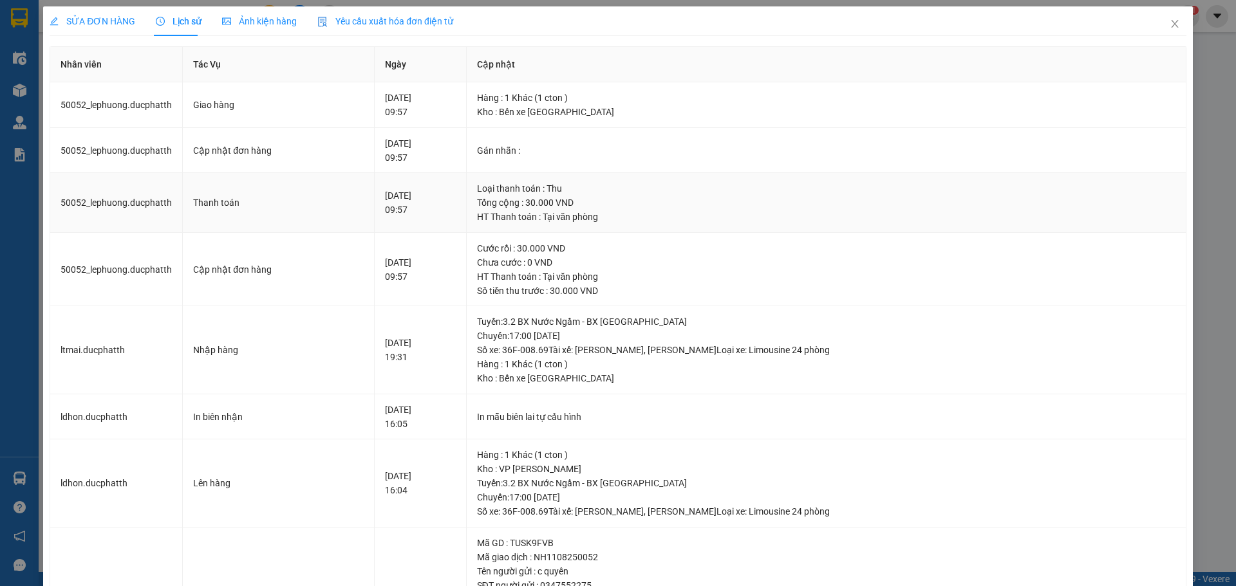 The height and width of the screenshot is (586, 1236). Describe the element at coordinates (278, 203) in the screenshot. I see `div: Thanh toán` at that location.